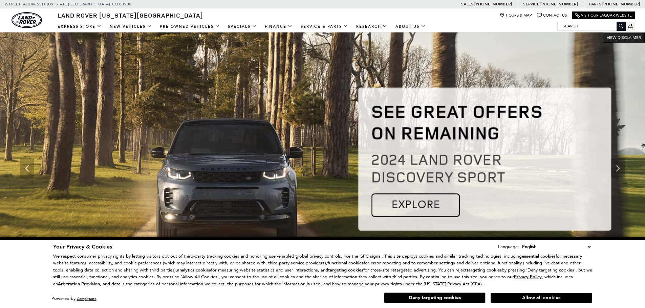 Image resolution: width=645 pixels, height=308 pixels. Describe the element at coordinates (595, 4) in the screenshot. I see `span: Parts` at that location.